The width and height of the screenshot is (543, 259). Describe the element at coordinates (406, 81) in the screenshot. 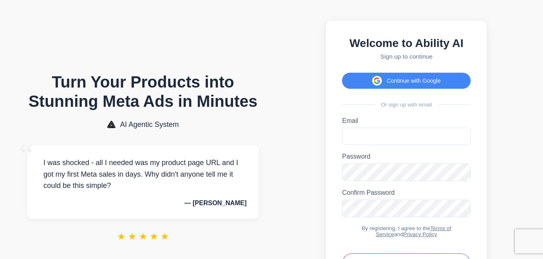

I see `button: Continue with Google` at that location.